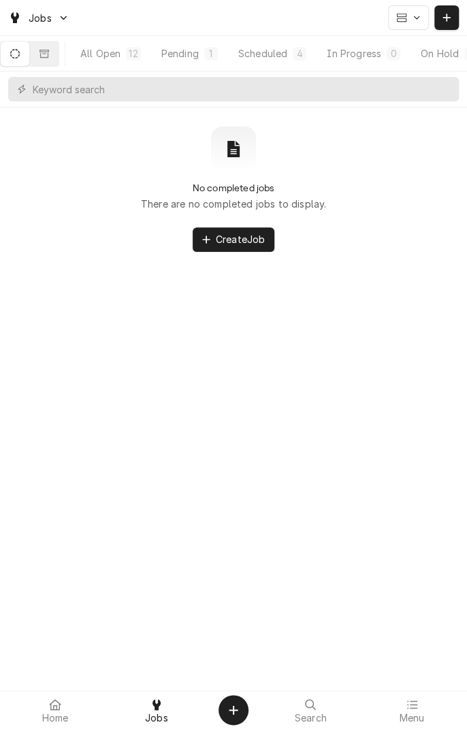  What do you see at coordinates (233, 710) in the screenshot?
I see `button: Create Object` at bounding box center [233, 710].